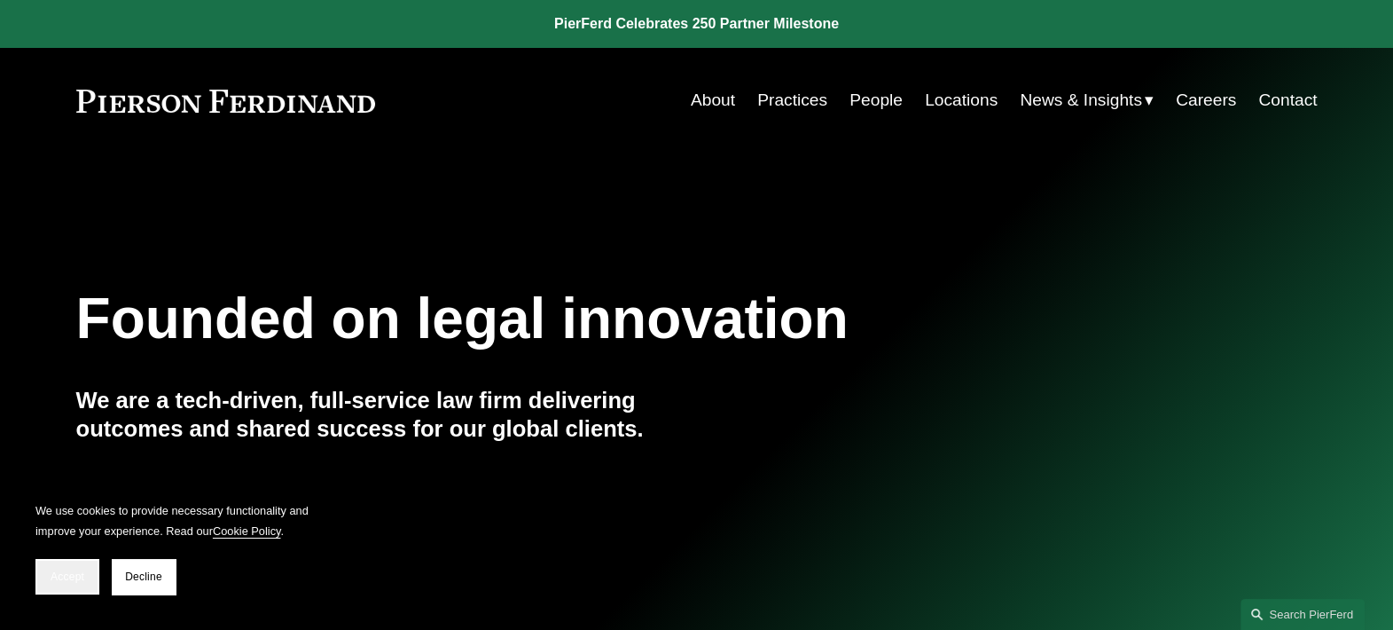 This screenshot has height=630, width=1393. What do you see at coordinates (1081, 100) in the screenshot?
I see `span: News & Insights` at bounding box center [1081, 100].